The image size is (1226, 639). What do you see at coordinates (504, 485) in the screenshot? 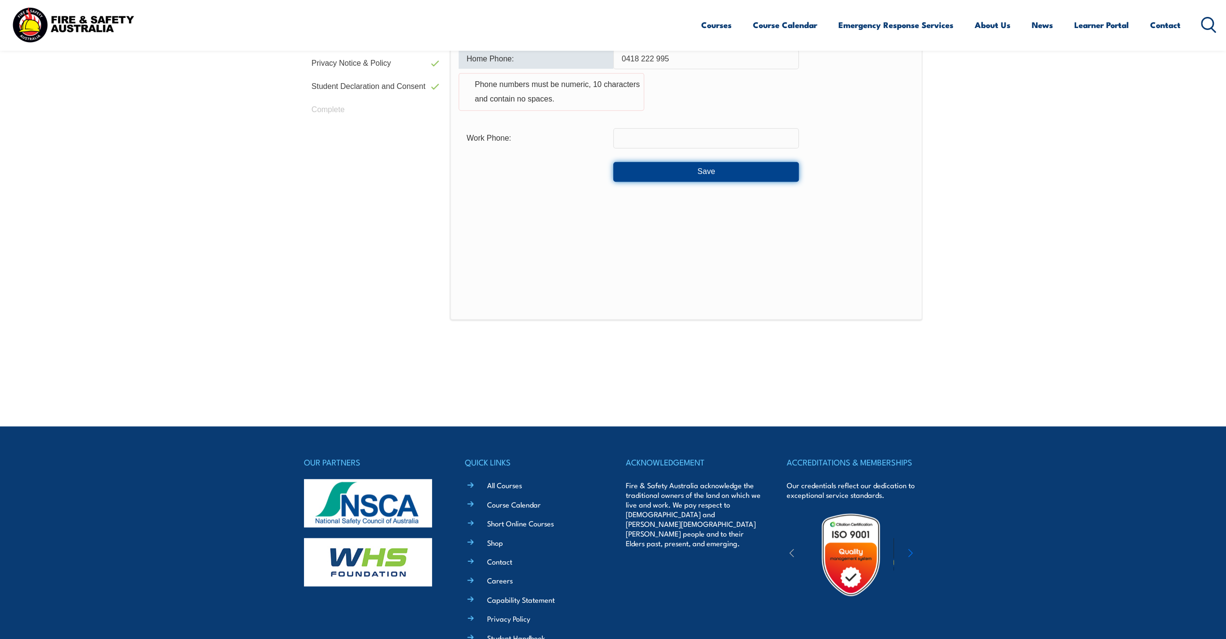
I see `a: All Courses` at bounding box center [504, 485].